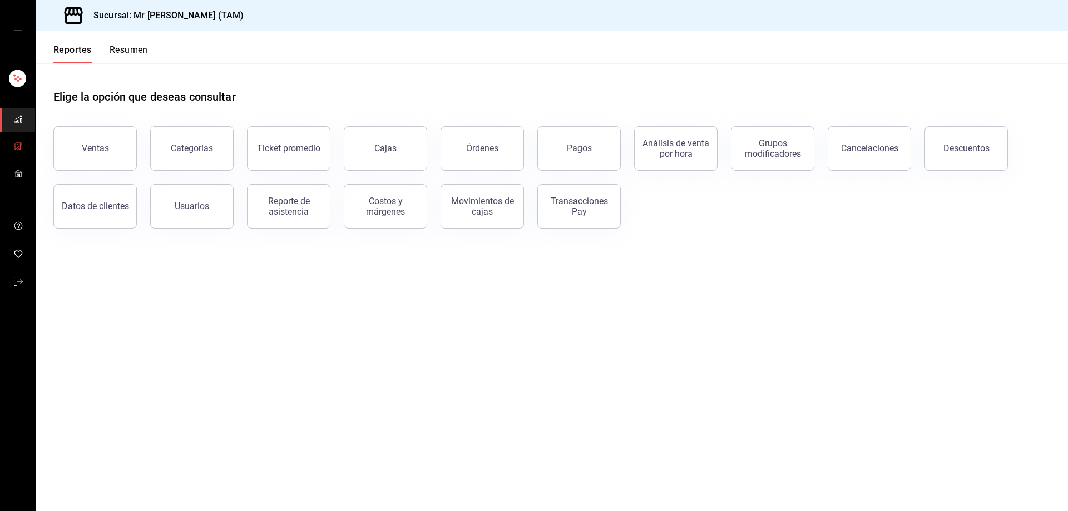 The width and height of the screenshot is (1068, 511). What do you see at coordinates (95, 206) in the screenshot?
I see `div: Datos de clientes` at bounding box center [95, 206].